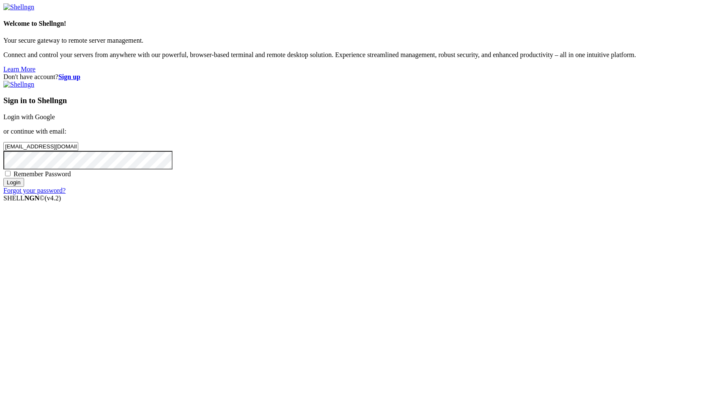 This screenshot has width=722, height=394. What do you see at coordinates (53, 198) in the screenshot?
I see `span: 4.2.0` at bounding box center [53, 198].